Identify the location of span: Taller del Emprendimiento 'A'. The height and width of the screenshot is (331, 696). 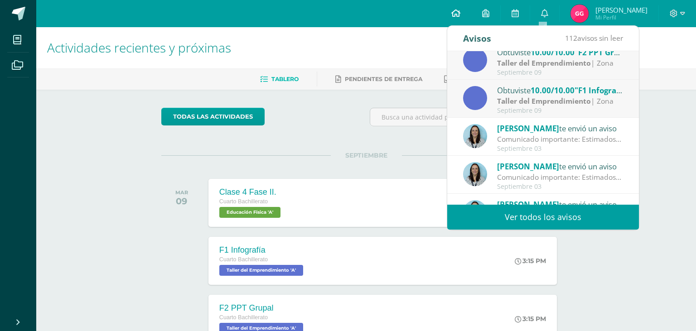
(261, 270).